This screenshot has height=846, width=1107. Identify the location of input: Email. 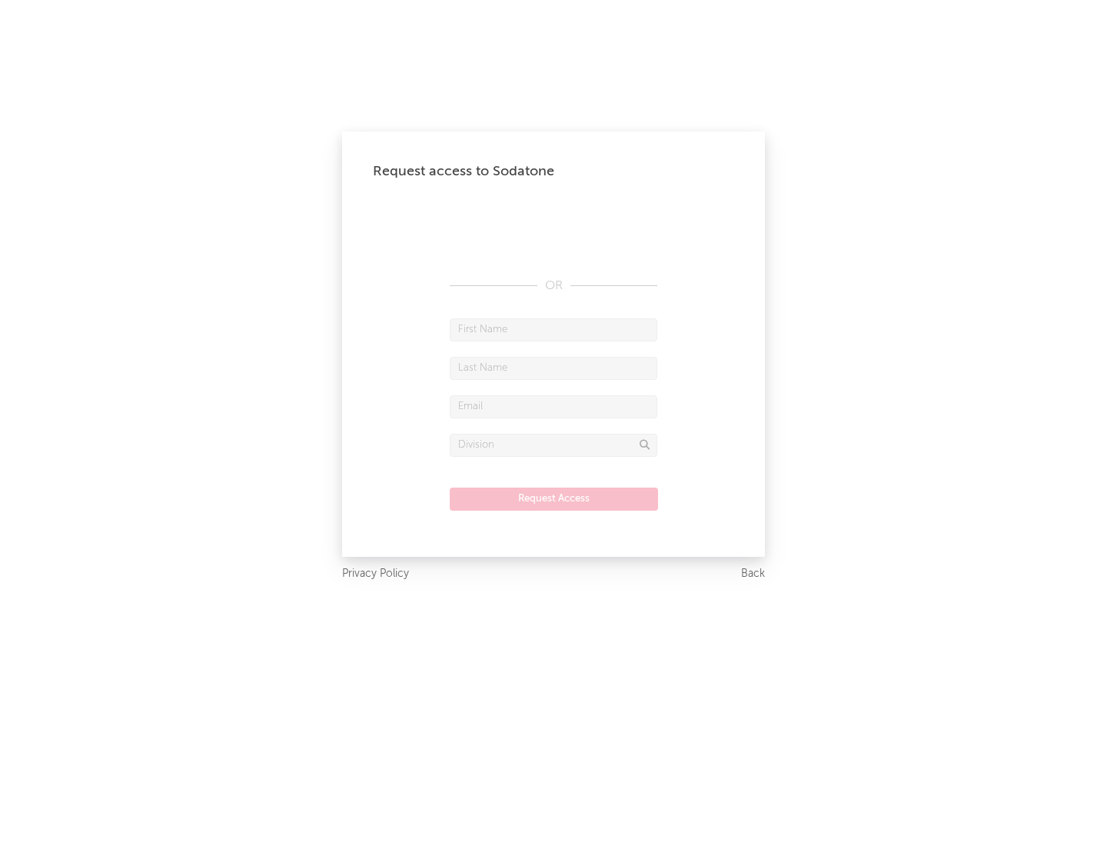
(554, 407).